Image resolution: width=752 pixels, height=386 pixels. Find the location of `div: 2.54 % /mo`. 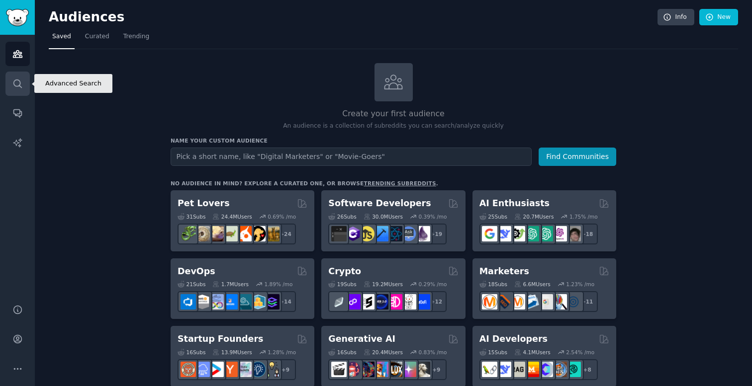

div: 2.54 % /mo is located at coordinates (580, 353).